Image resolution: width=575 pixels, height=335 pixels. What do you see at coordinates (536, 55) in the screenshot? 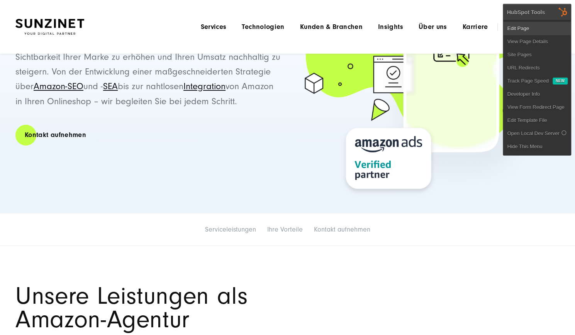
I see `a: Site Pages` at bounding box center [536, 55].